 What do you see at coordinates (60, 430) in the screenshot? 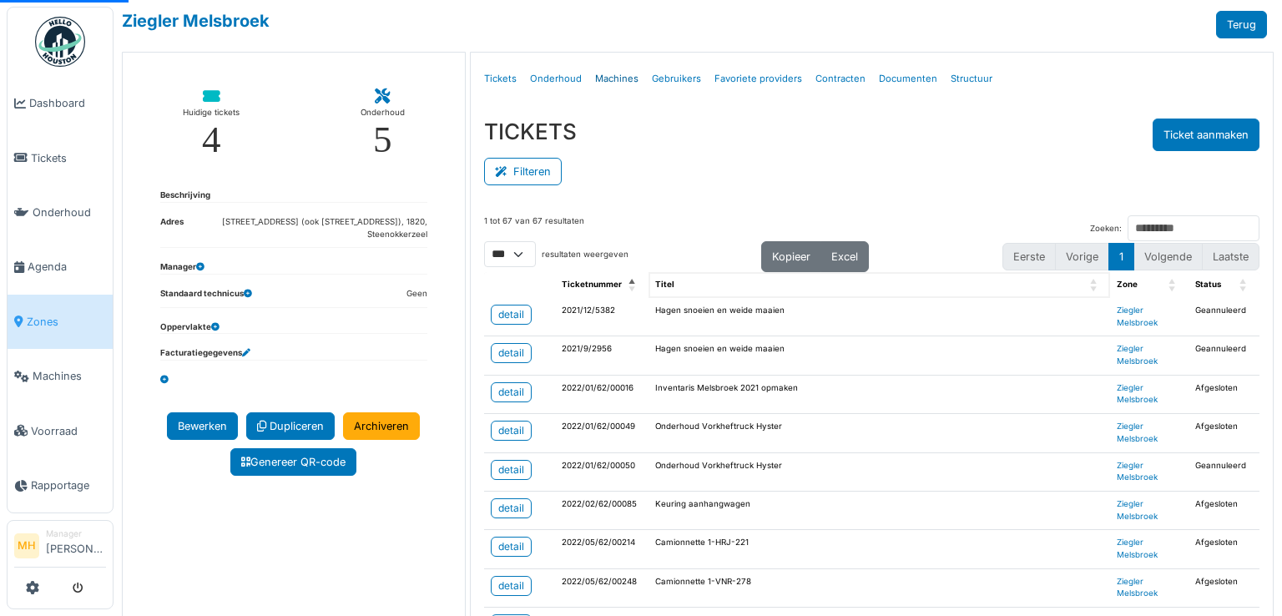
I see `a: Voorraad` at bounding box center [60, 430].